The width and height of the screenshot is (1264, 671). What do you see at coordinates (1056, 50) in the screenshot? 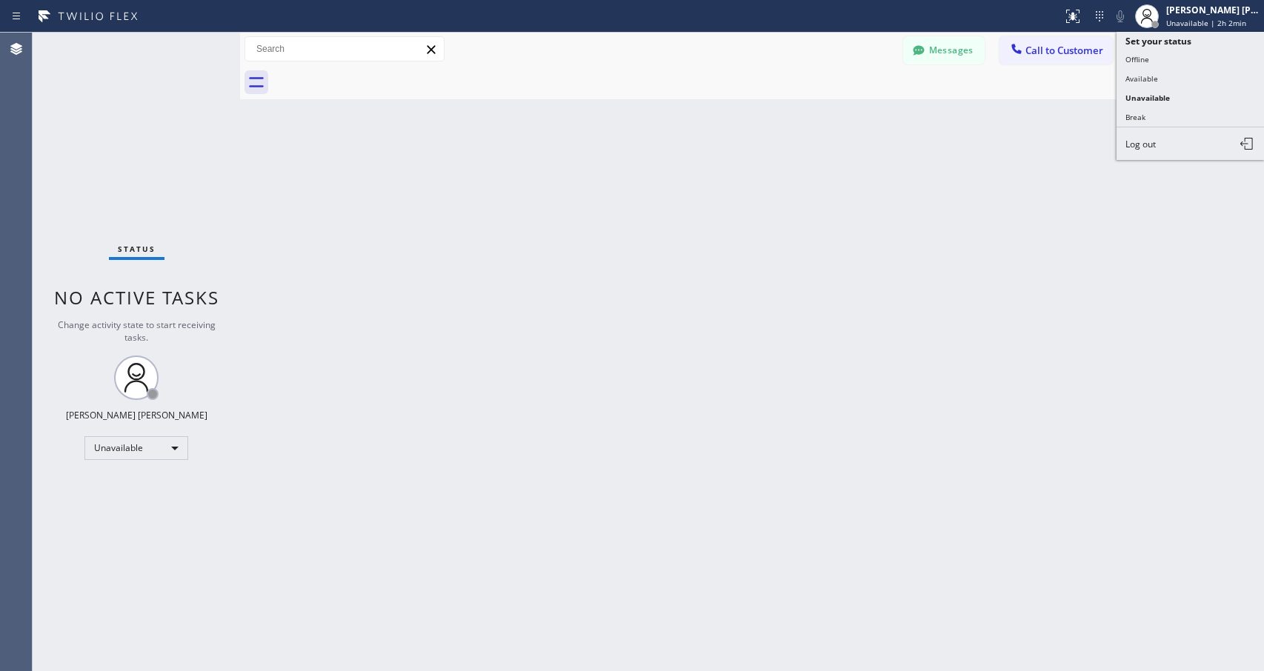
I see `button: Call to Customer` at bounding box center [1056, 50].